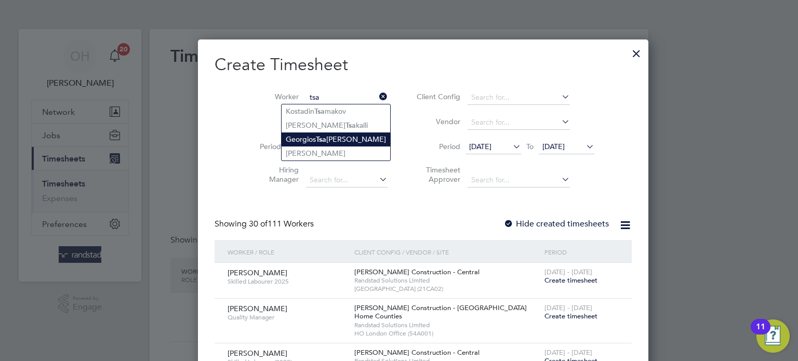 Image resolution: width=798 pixels, height=361 pixels. What do you see at coordinates (556, 224) in the screenshot?
I see `label: Hide created timesheets` at bounding box center [556, 224].